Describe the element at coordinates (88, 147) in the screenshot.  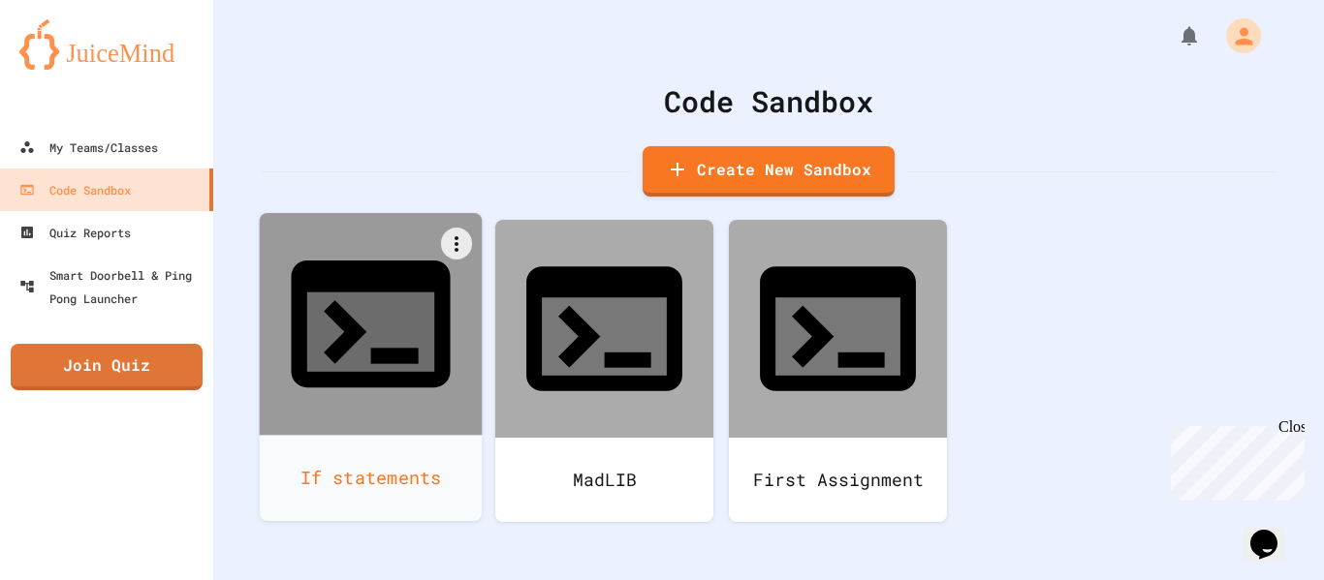
I see `div: My Teams/Classes` at that location.